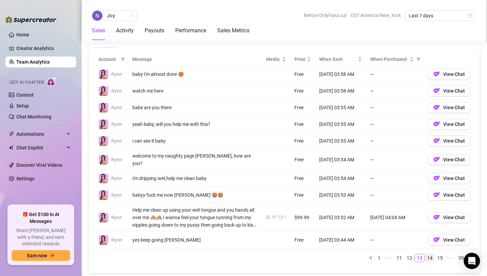  What do you see at coordinates (471, 16) in the screenshot?
I see `span: calendar` at bounding box center [471, 16].